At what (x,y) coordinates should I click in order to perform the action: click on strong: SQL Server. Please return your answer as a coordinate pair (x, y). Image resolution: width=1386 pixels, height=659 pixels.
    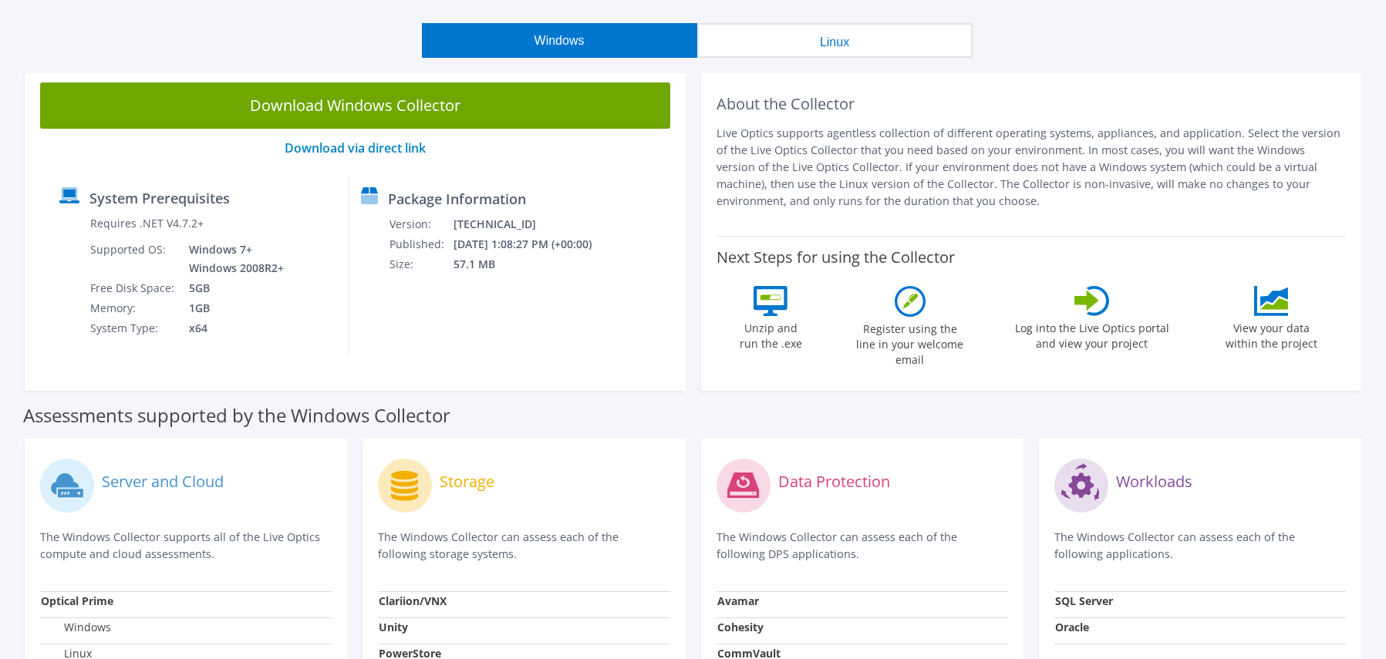
    Looking at the image, I should click on (1084, 601).